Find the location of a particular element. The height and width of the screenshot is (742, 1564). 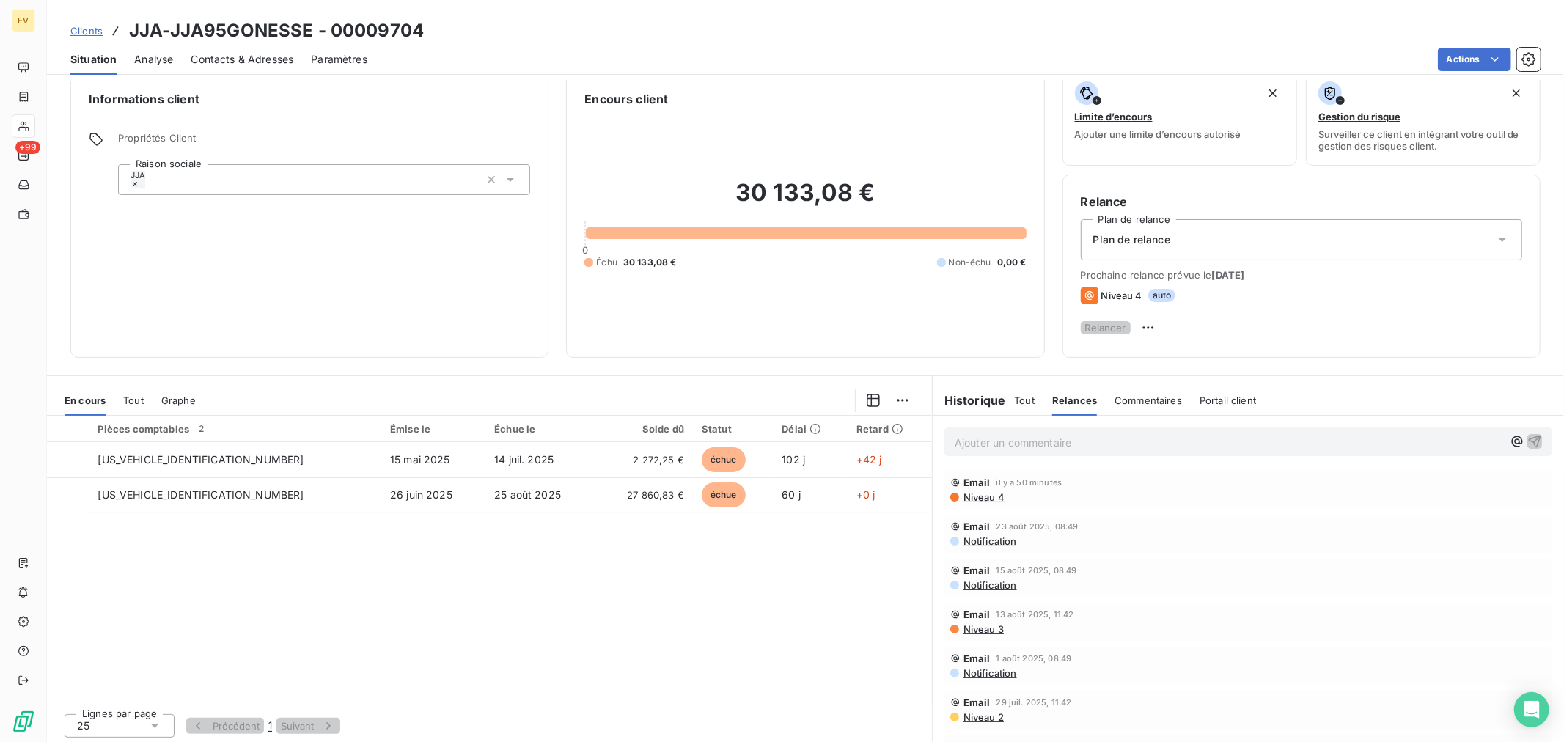

button: Limite d’encoursAjouter une limite d’encours autorisé is located at coordinates (1180, 119).